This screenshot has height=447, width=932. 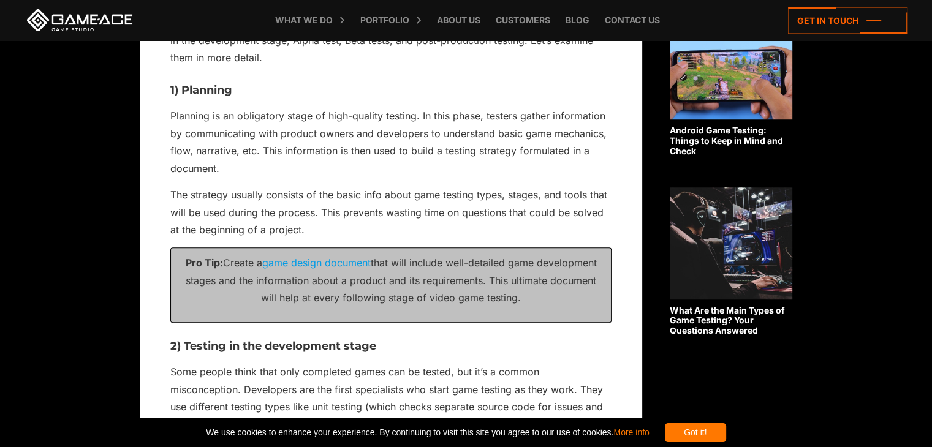 What do you see at coordinates (731, 262) in the screenshot?
I see `a: What Are the Main Types of Game Testing? Your Questions Answered` at bounding box center [731, 262].